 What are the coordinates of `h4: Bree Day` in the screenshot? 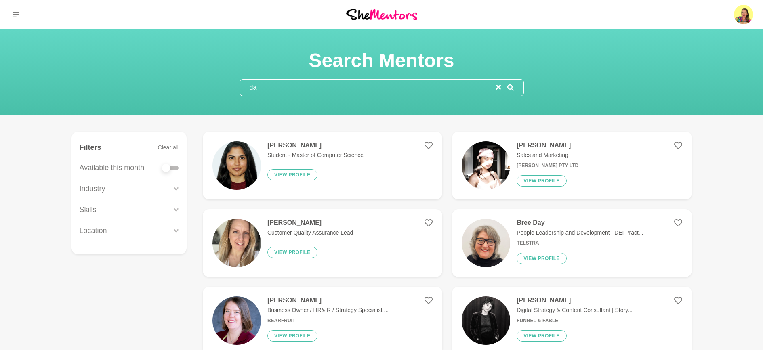 It's located at (580, 223).